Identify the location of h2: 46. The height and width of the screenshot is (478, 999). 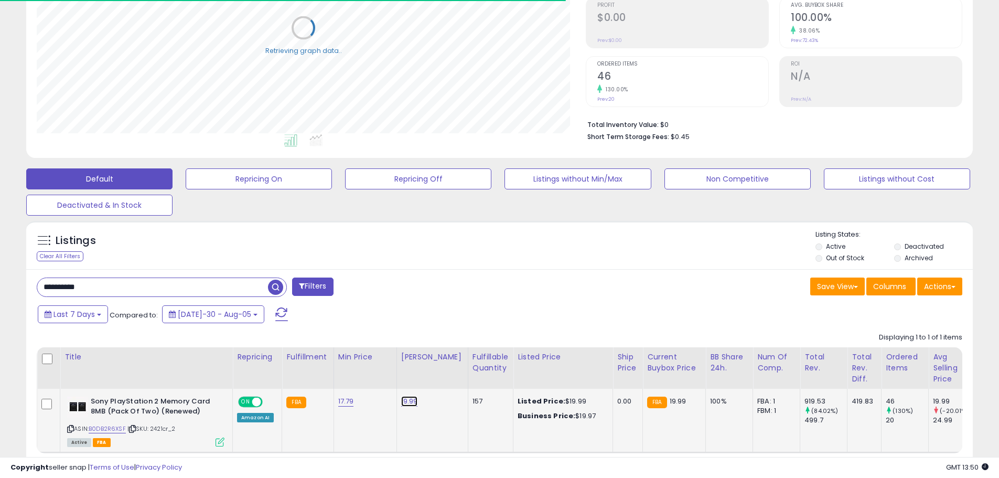
(683, 77).